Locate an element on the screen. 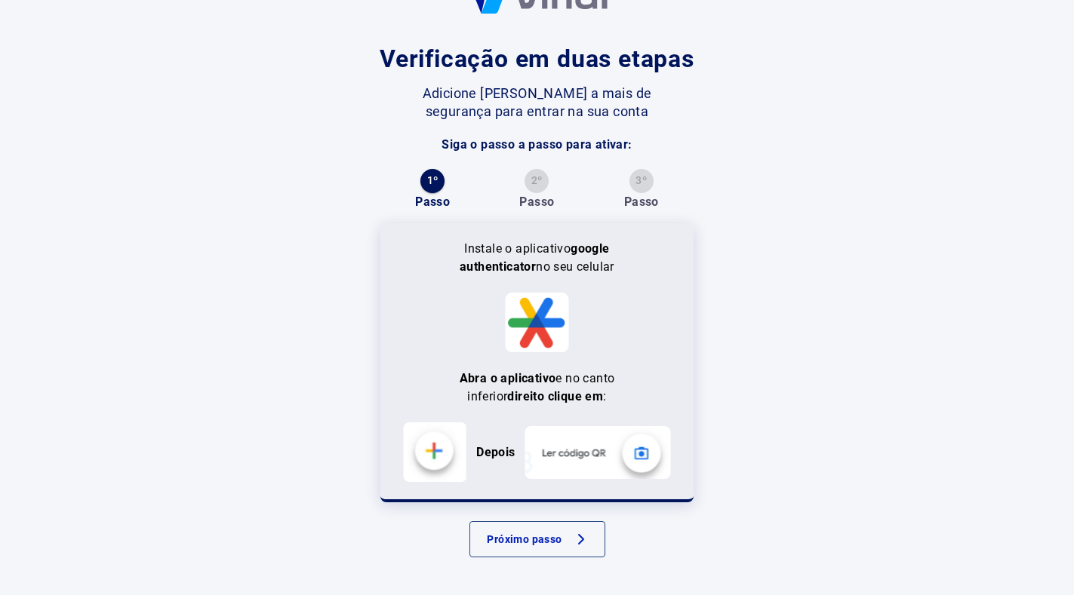 Image resolution: width=1074 pixels, height=595 pixels. img: Primeira etapa is located at coordinates (435, 452).